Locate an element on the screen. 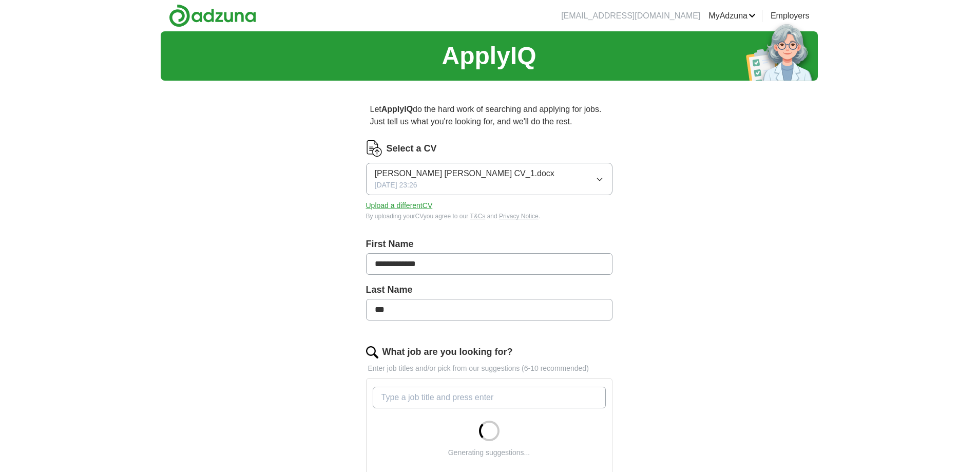 This screenshot has width=978, height=472. strong: ApplyIQ is located at coordinates (397, 109).